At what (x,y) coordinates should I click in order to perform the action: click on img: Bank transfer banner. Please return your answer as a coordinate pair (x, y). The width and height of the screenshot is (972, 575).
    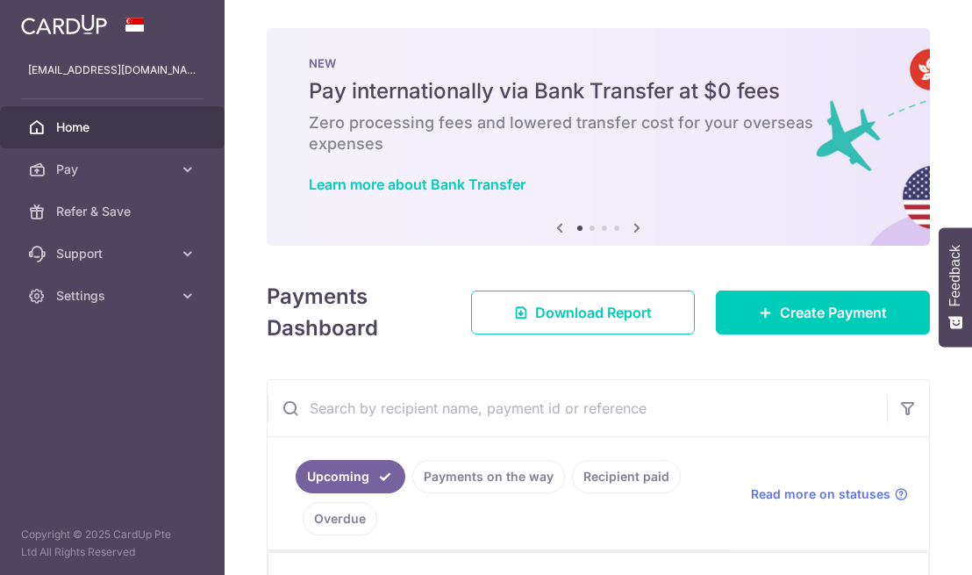
    Looking at the image, I should click on (598, 137).